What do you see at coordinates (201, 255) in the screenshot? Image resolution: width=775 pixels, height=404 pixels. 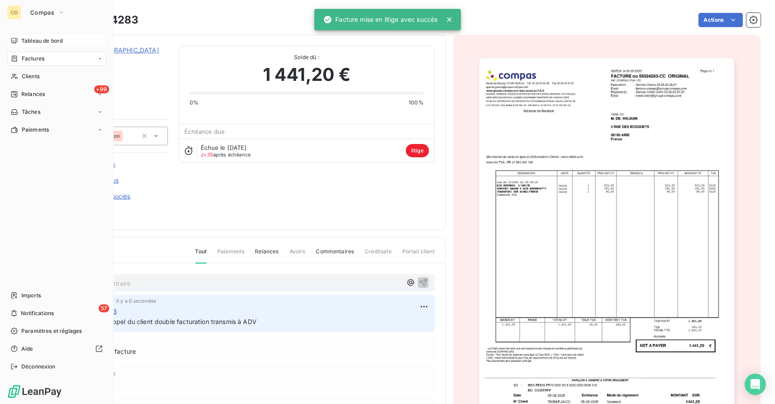 I see `span: Tout` at bounding box center [201, 255].